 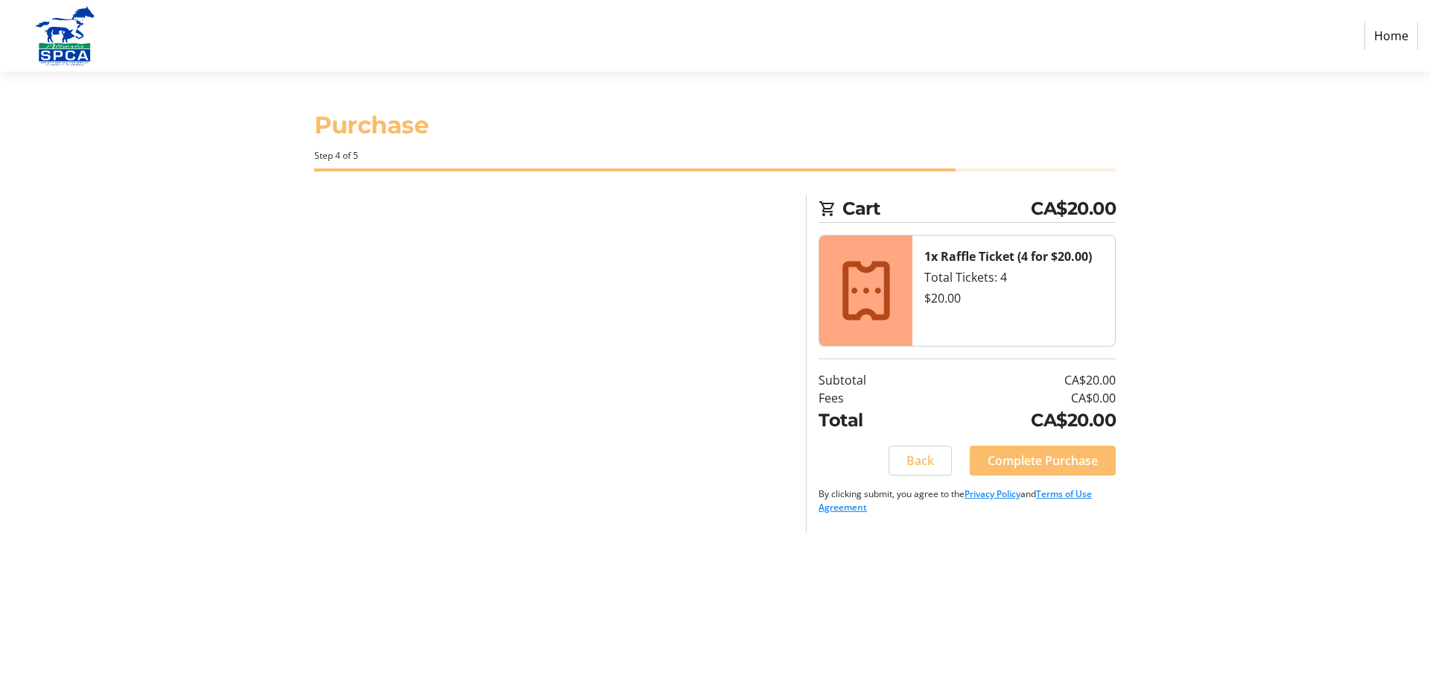 I want to click on a: Home, so click(x=1392, y=36).